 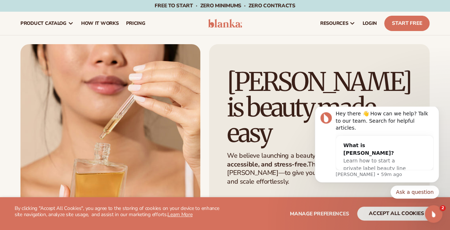 I want to click on button: accept all cookies, so click(x=396, y=214).